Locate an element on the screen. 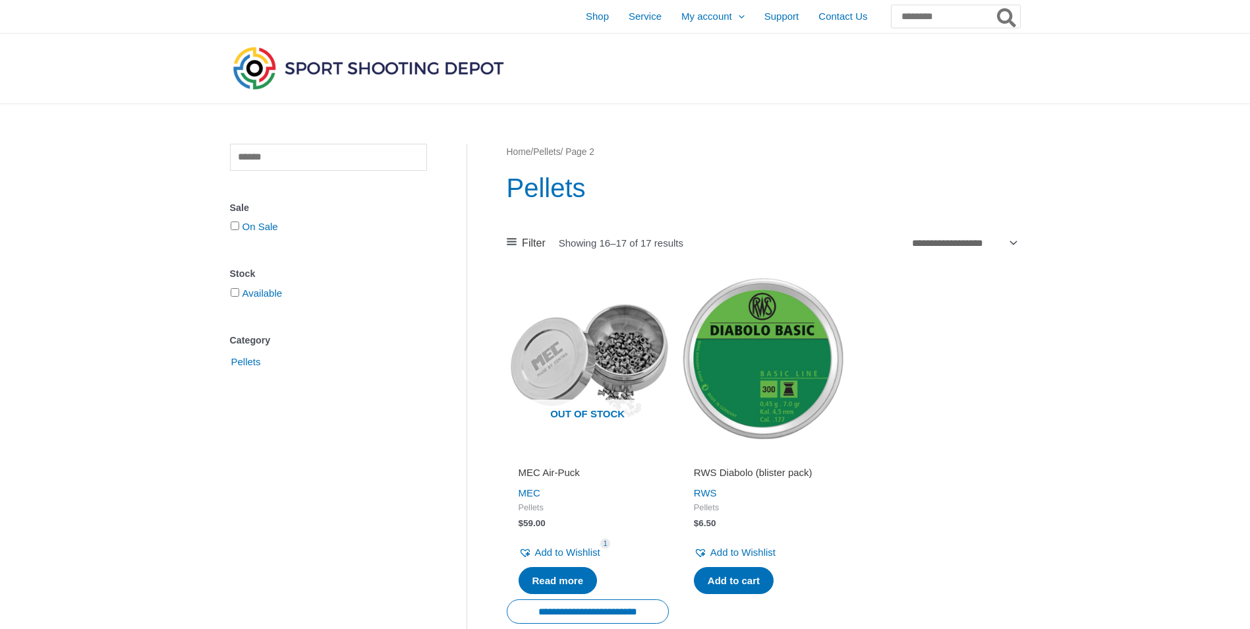  div: Sale is located at coordinates (328, 208).